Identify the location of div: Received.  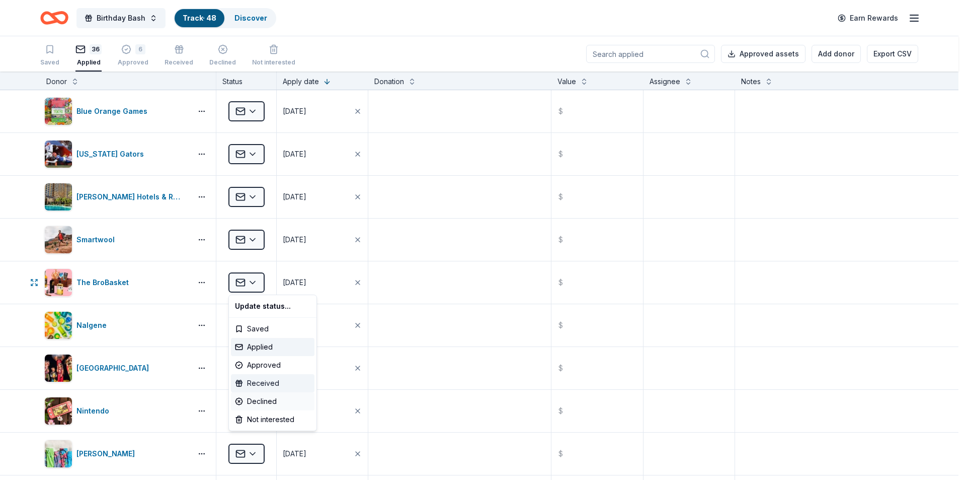
(273, 383).